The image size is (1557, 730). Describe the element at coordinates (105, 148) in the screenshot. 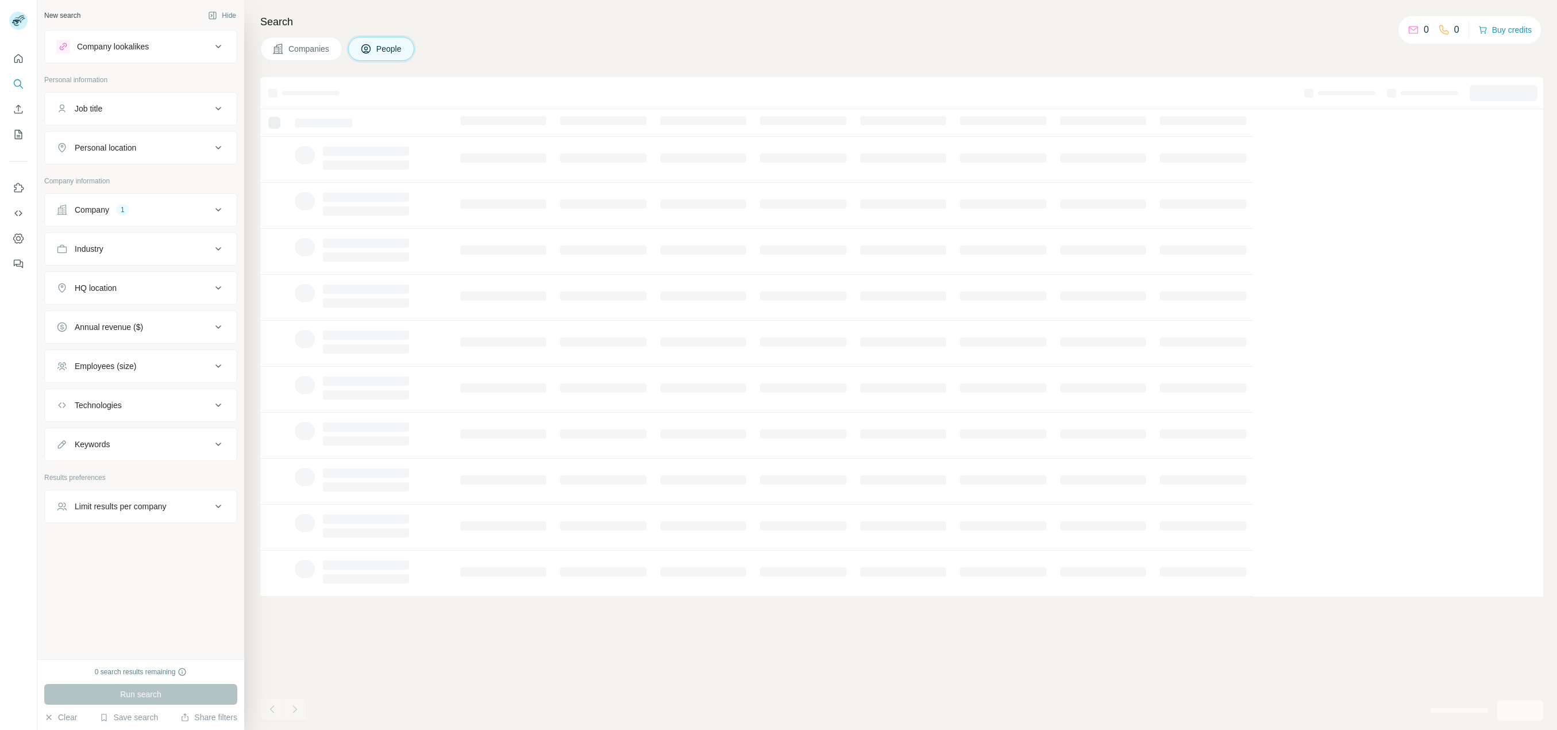

I see `div: Personal location` at that location.